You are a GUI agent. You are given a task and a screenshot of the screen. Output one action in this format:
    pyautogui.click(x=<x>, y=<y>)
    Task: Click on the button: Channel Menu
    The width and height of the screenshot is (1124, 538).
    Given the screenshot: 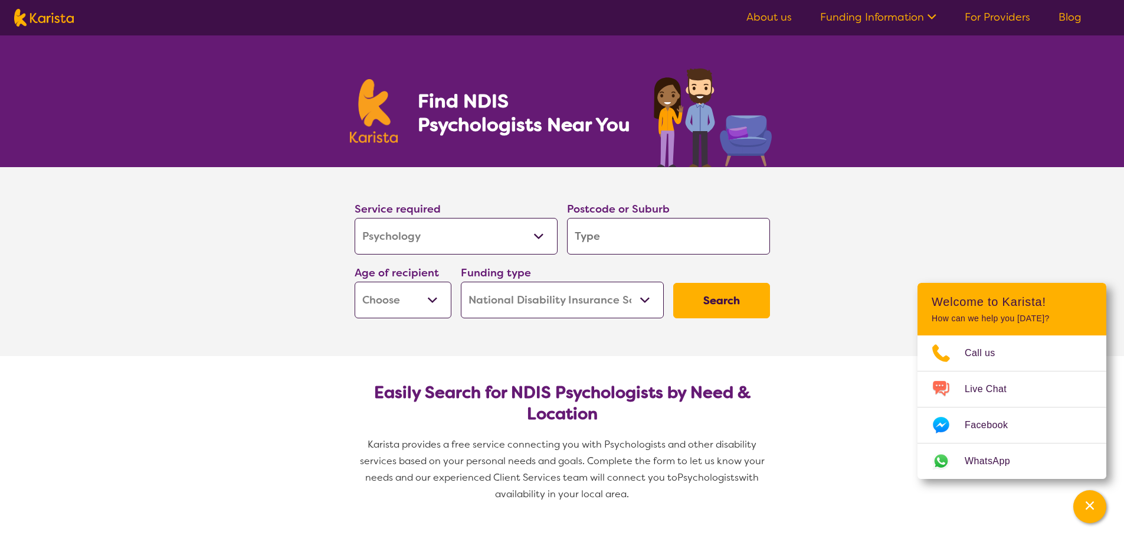 What is the action you would take?
    pyautogui.click(x=1090, y=506)
    